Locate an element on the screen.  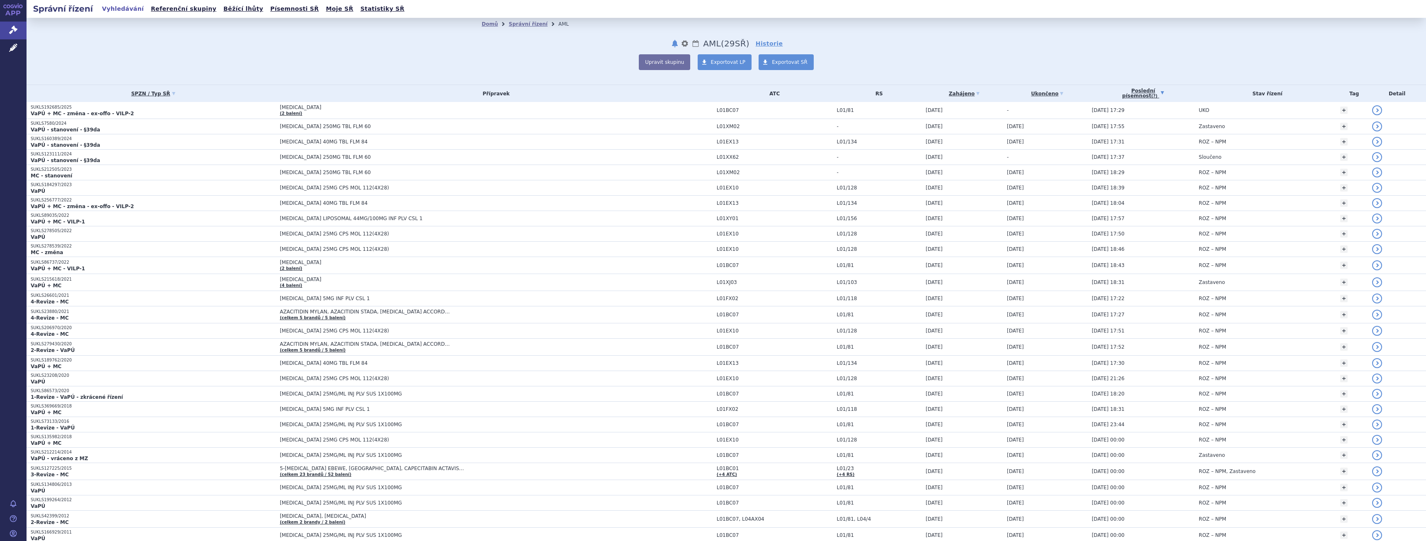
span: L01XM02 is located at coordinates (775, 126).